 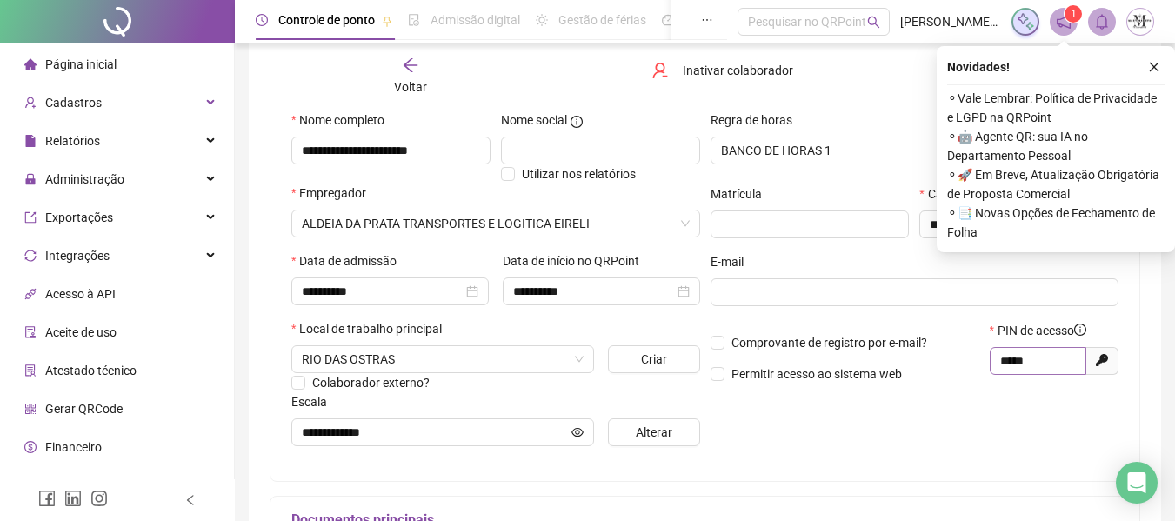 I want to click on label: Cargo, so click(x=945, y=194).